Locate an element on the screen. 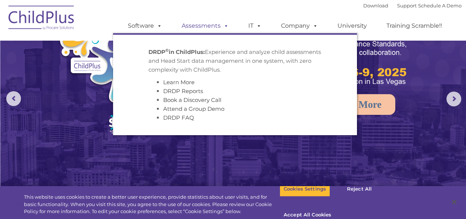 Image resolution: width=466 pixels, height=219 pixels. div: This website uses cookies to create a better user experience, provide statistics about user visit... is located at coordinates (152, 204).